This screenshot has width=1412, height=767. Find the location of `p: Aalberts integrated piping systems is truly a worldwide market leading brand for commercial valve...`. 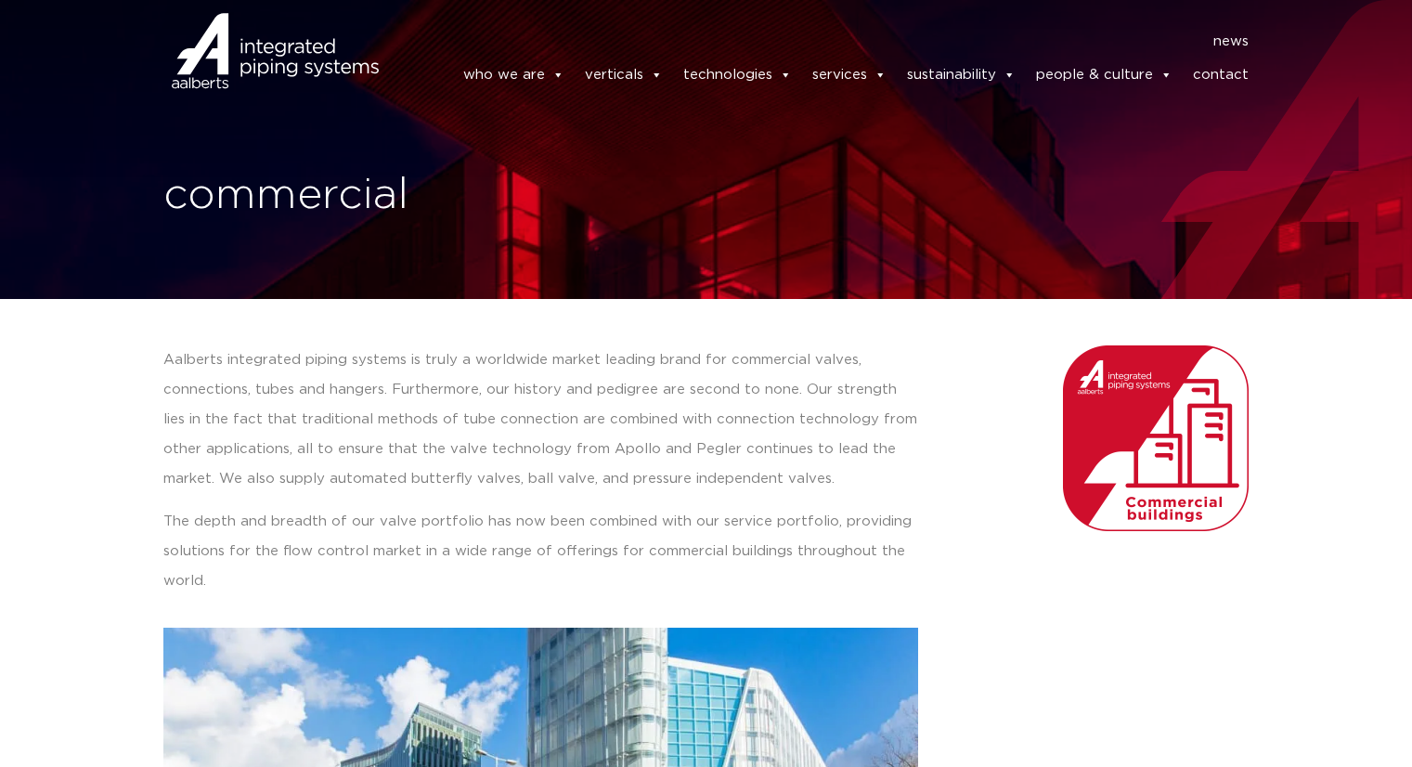

p: Aalberts integrated piping systems is truly a worldwide market leading brand for commercial valve... is located at coordinates (540, 420).